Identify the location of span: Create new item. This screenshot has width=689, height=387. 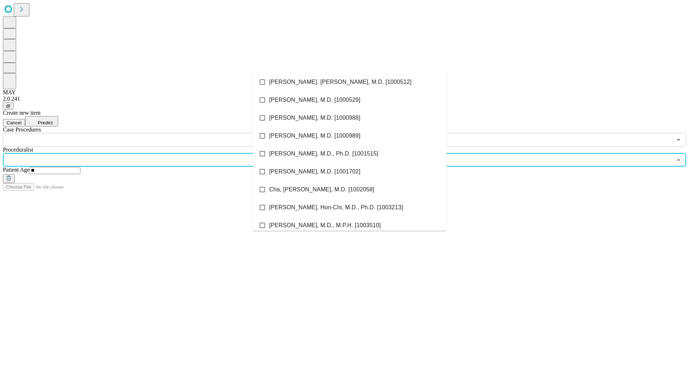
(22, 113).